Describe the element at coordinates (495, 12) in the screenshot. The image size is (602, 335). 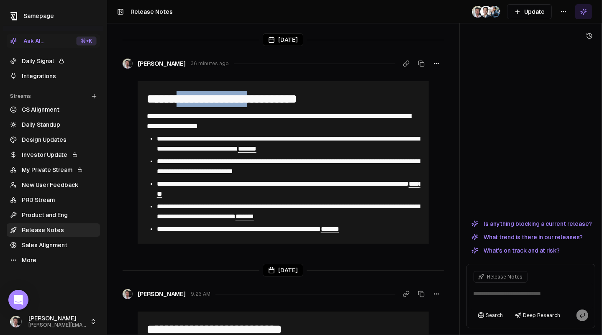
I see `img: 1695405595226.jpeg` at that location.